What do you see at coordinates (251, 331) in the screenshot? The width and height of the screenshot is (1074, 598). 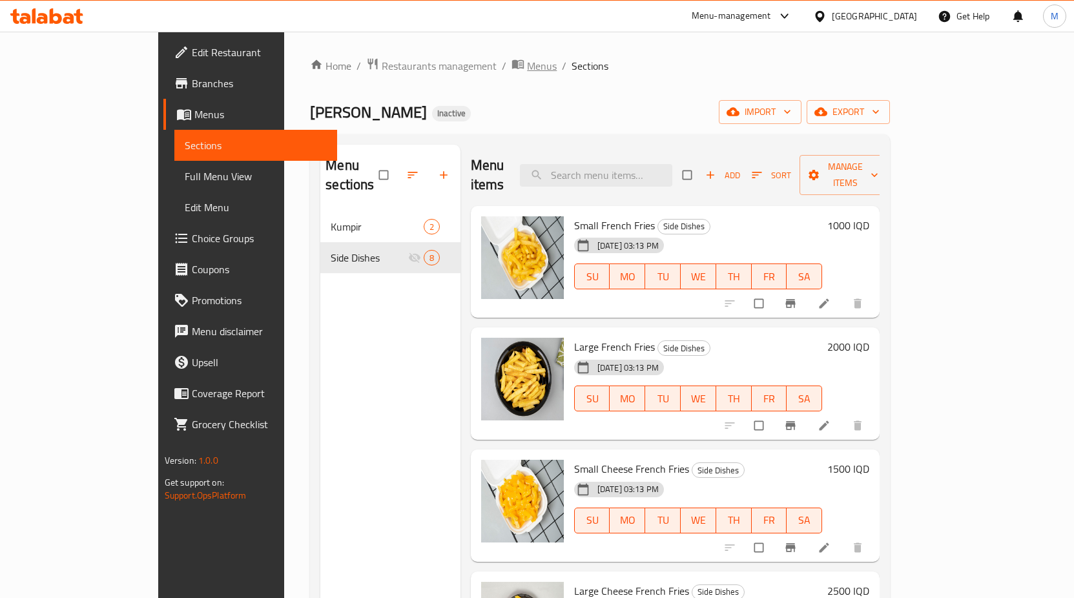 I see `a: Menu disclaimer` at bounding box center [251, 331].